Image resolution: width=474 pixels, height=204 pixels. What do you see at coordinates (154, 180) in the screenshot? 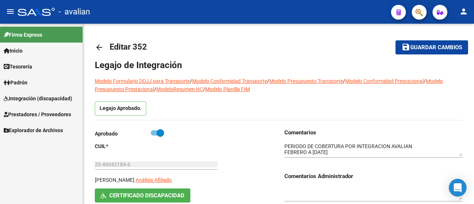
I see `span: Análisis Afiliado` at bounding box center [154, 180].